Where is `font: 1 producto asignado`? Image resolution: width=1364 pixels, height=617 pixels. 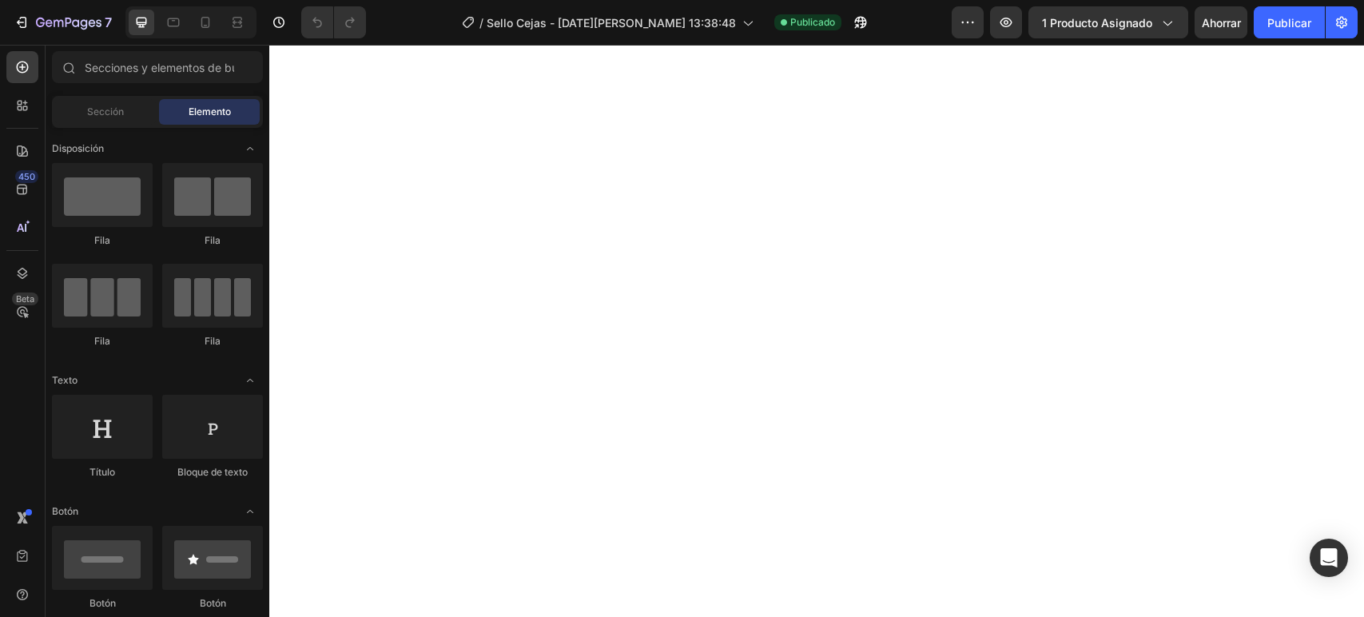 font: 1 producto asignado is located at coordinates (1097, 22).